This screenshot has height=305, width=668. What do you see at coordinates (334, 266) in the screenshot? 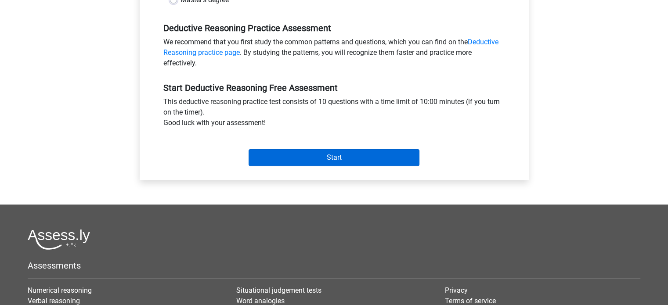
I see `h5: Assessments` at bounding box center [334, 266].